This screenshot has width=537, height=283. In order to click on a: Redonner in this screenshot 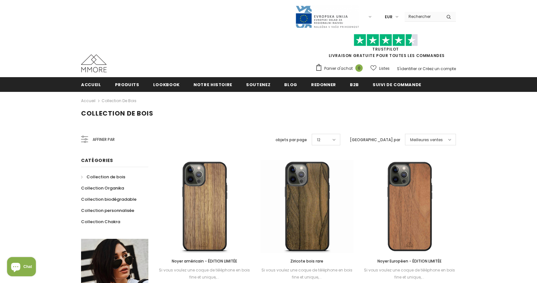, I will do `click(324, 84)`.